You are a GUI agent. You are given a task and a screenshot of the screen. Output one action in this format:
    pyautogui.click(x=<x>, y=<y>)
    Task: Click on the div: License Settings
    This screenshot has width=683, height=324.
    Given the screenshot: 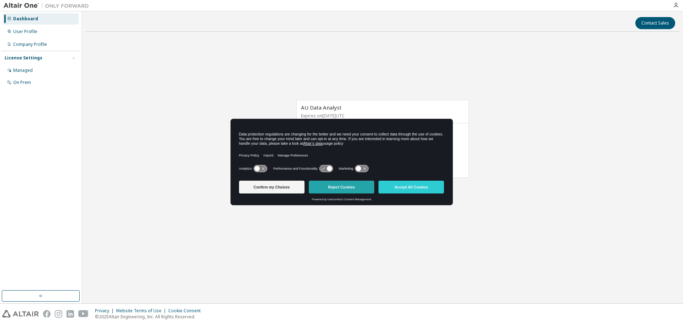 What is the action you would take?
    pyautogui.click(x=23, y=58)
    